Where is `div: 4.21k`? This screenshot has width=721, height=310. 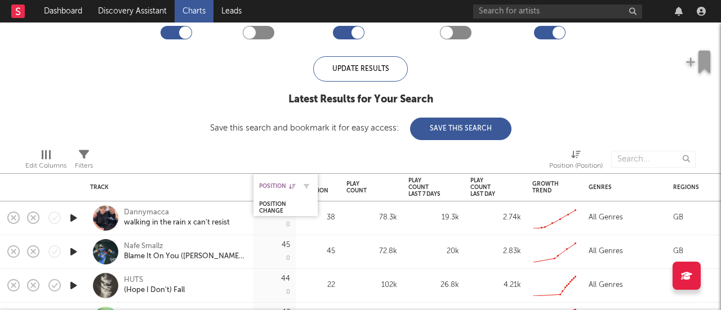
div: 4.21k is located at coordinates (495, 285).